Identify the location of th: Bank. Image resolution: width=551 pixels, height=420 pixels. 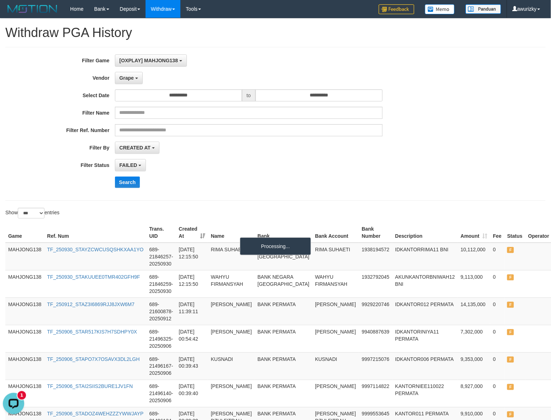
(283, 232).